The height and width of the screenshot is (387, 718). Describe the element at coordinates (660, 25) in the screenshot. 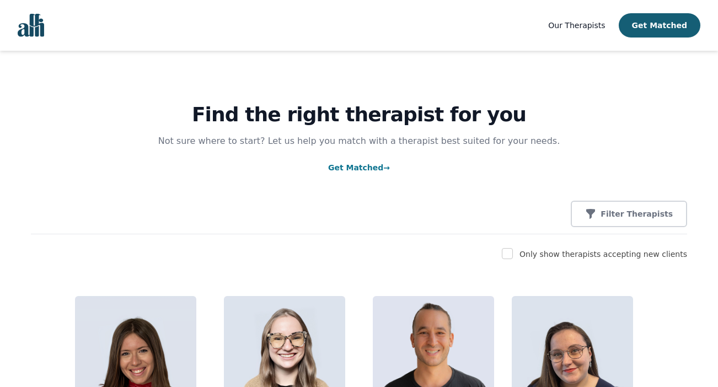

I see `button: Get Matched` at that location.